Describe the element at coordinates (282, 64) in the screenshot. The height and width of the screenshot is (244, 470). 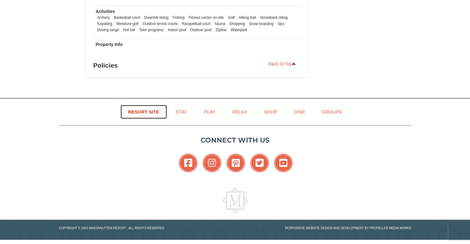
I see `a: Back To Top` at that location.